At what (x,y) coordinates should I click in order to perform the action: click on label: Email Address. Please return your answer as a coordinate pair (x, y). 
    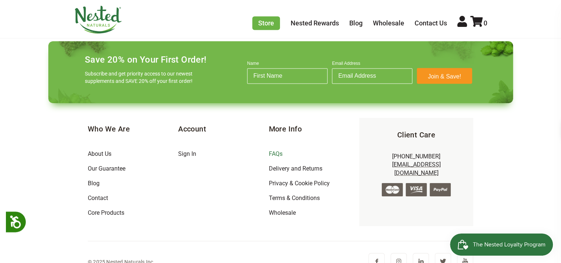
    Looking at the image, I should click on (372, 65).